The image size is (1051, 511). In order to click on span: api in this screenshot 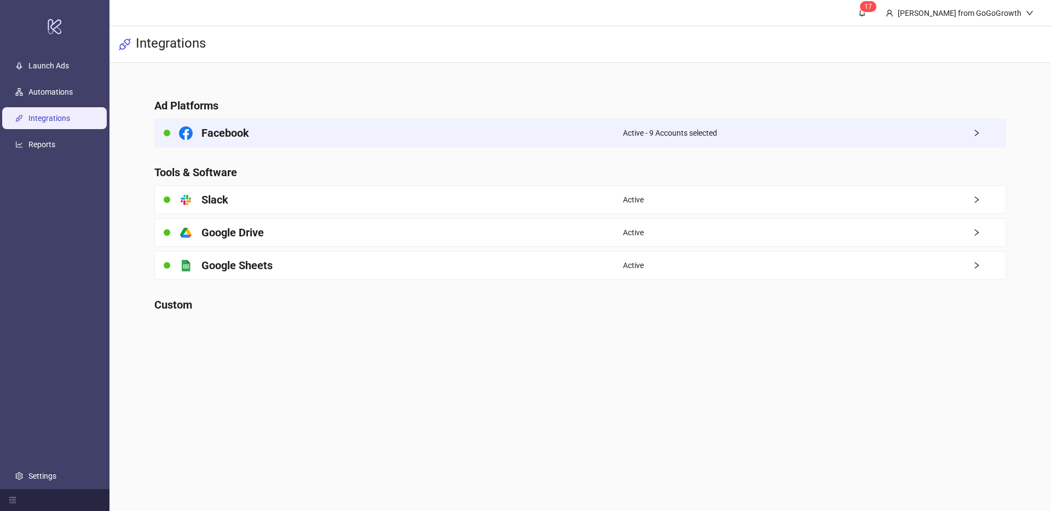, I will do `click(125, 44)`.